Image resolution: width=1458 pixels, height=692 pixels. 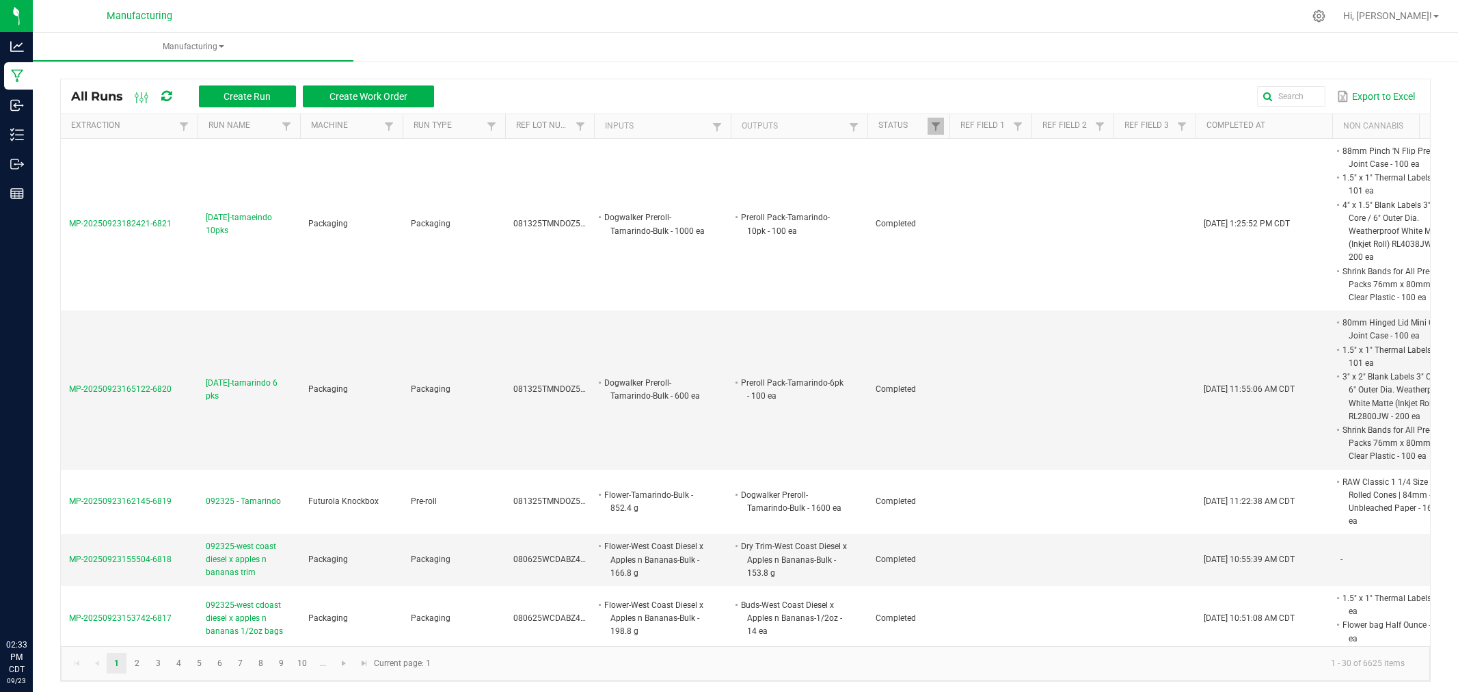 I want to click on kendo-pager-info: 1 - 30 of 6625 items, so click(x=927, y=663).